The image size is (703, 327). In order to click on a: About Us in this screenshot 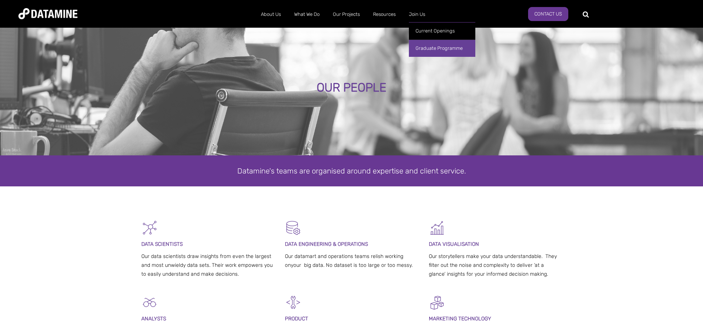, I will do `click(271, 14)`.